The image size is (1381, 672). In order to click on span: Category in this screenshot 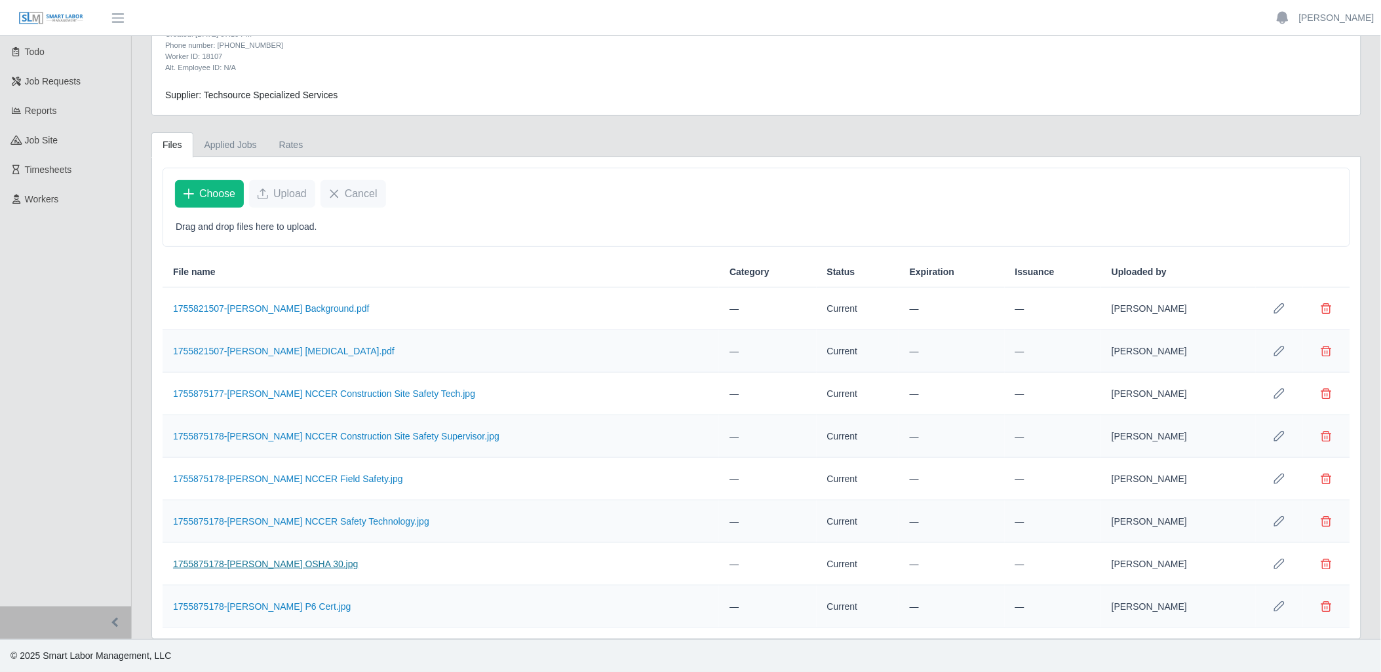, I will do `click(749, 272)`.